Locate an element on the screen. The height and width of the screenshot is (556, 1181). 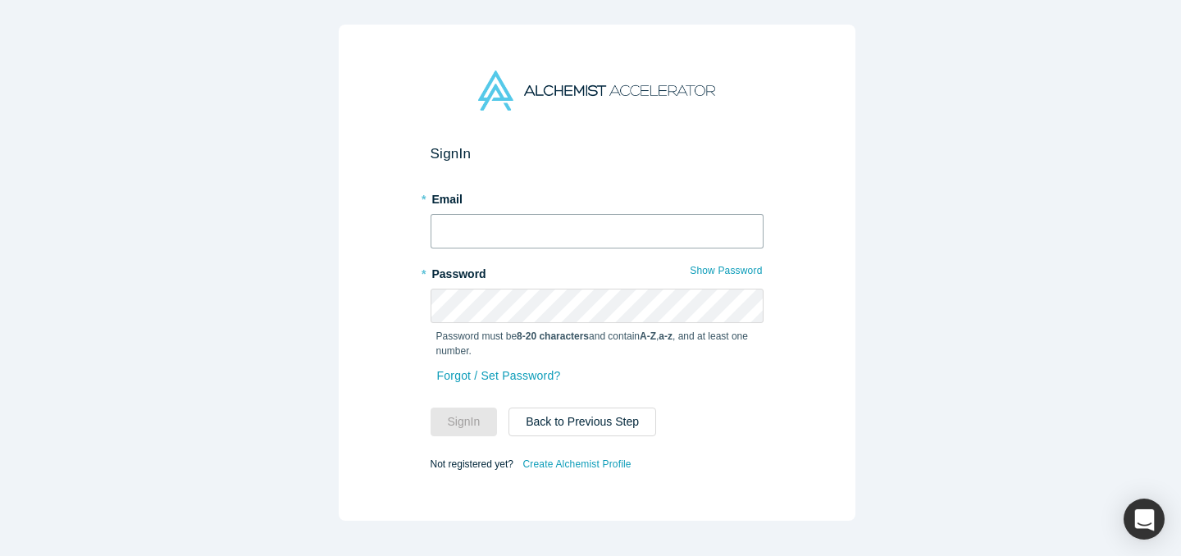
button: Show Password is located at coordinates (726, 271).